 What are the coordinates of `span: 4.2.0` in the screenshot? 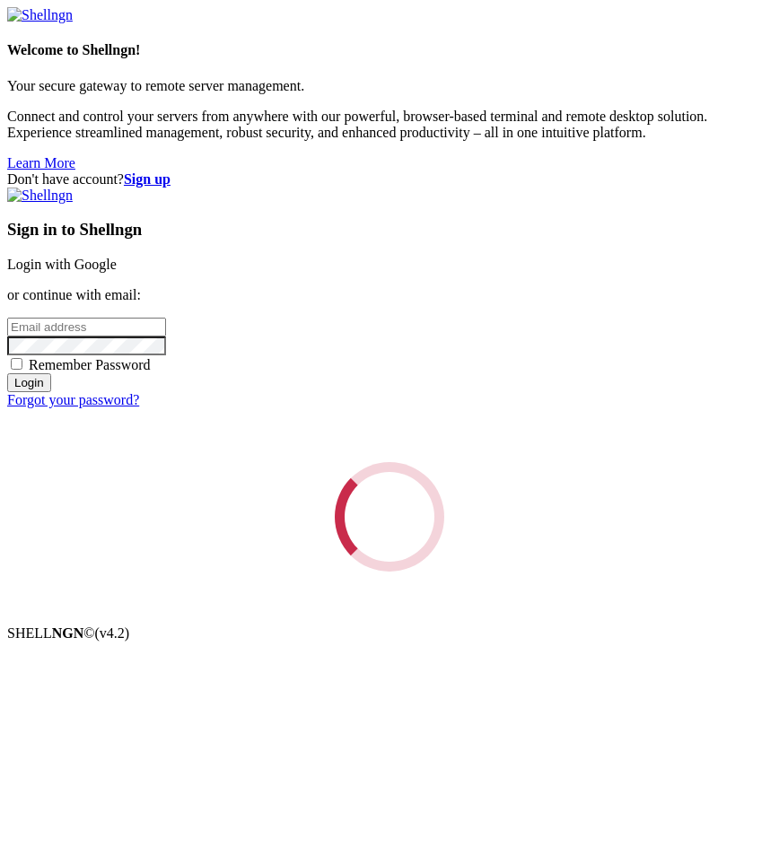 It's located at (112, 633).